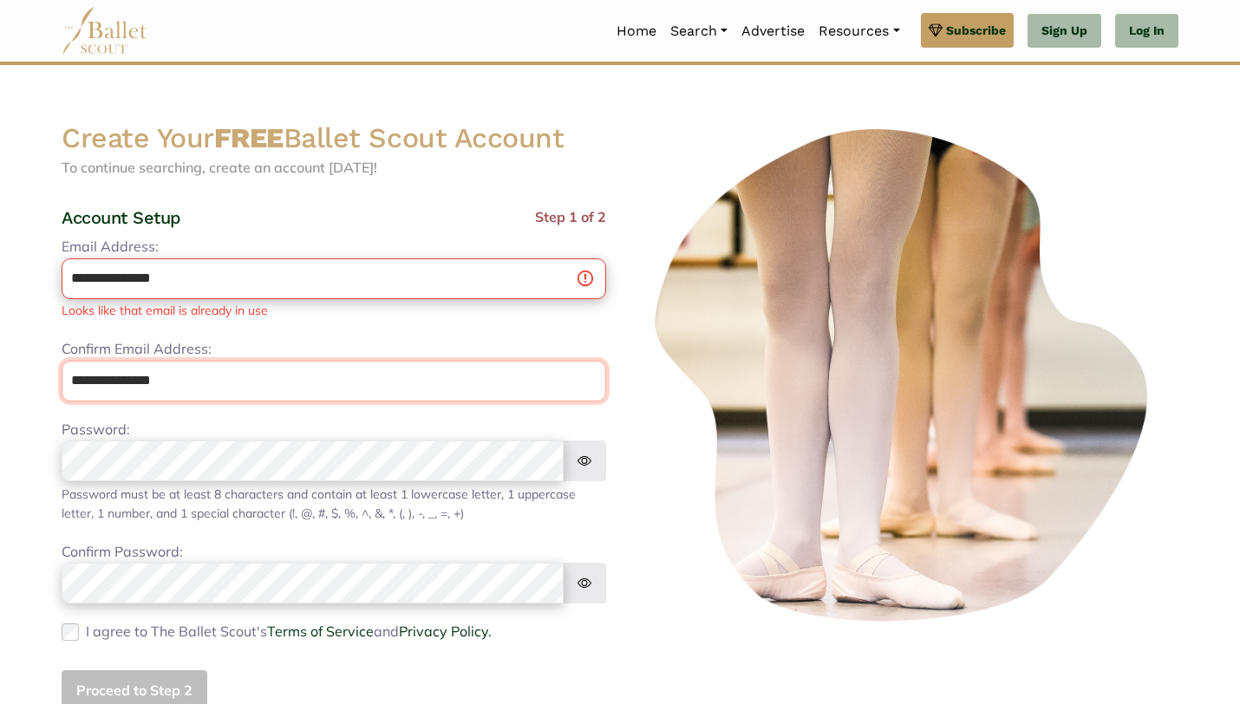 Image resolution: width=1240 pixels, height=704 pixels. What do you see at coordinates (967, 30) in the screenshot?
I see `a: Subscribe` at bounding box center [967, 30].